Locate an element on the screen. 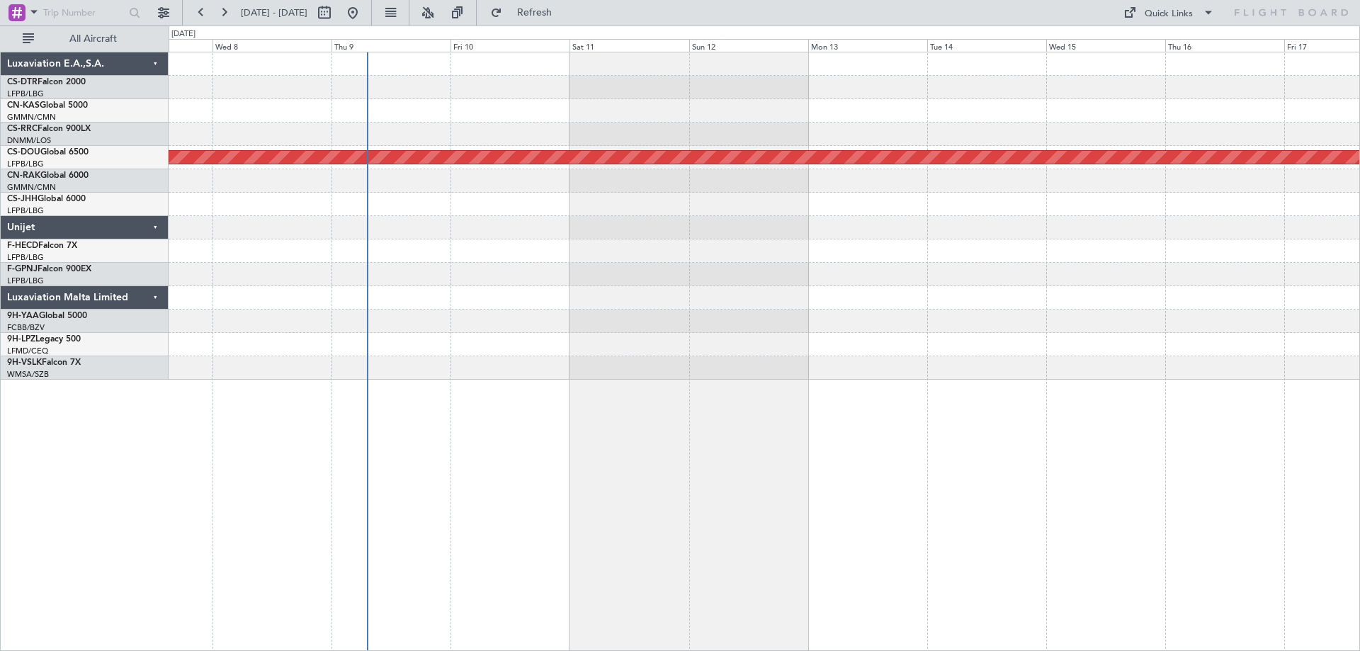  span: F-HECD is located at coordinates (23, 246).